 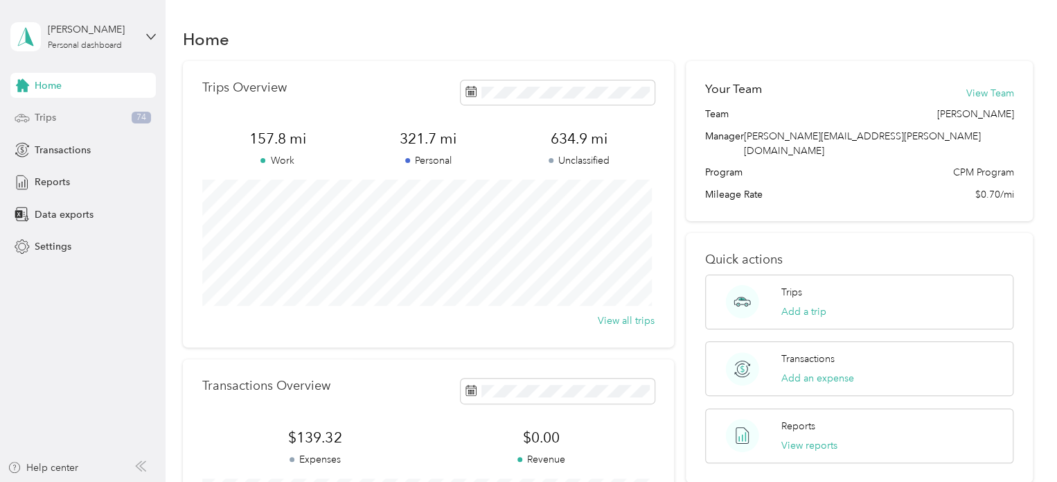 I want to click on p: Quick actions, so click(x=859, y=259).